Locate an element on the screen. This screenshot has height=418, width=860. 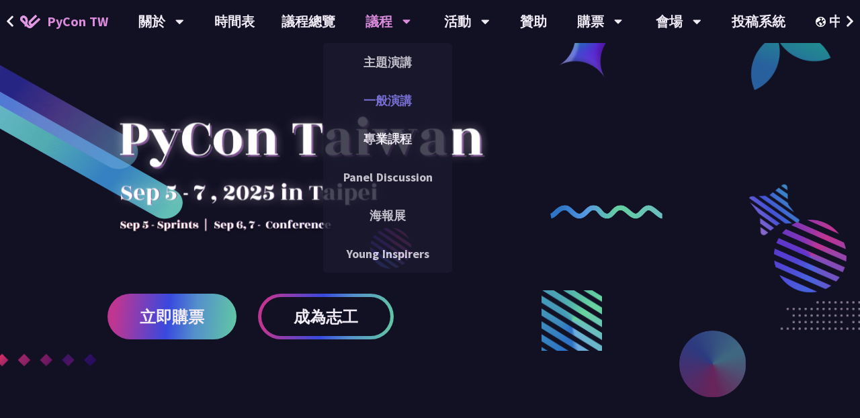
span: 成為志工 is located at coordinates (326, 317).